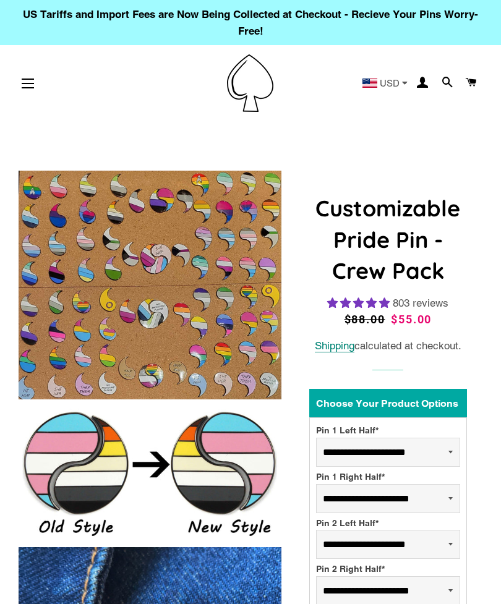 The height and width of the screenshot is (604, 501). I want to click on span: $88.00, so click(366, 320).